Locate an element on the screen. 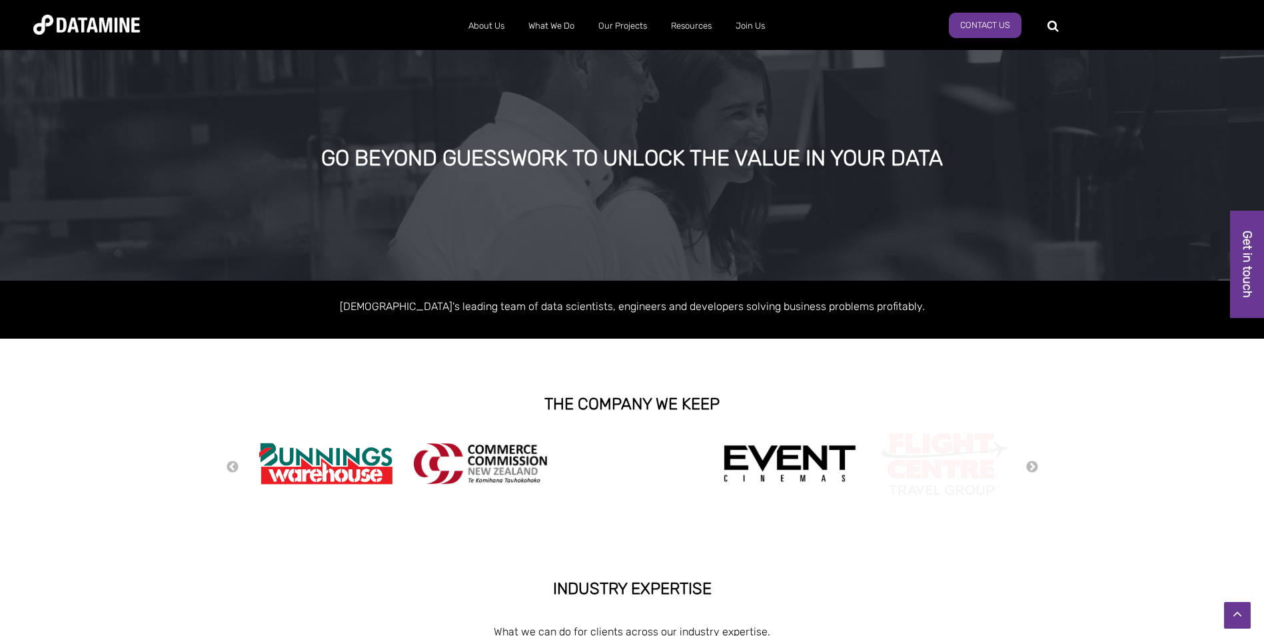 This screenshot has height=636, width=1264. strong: THE COMPANY WE KEEP is located at coordinates (632, 404).